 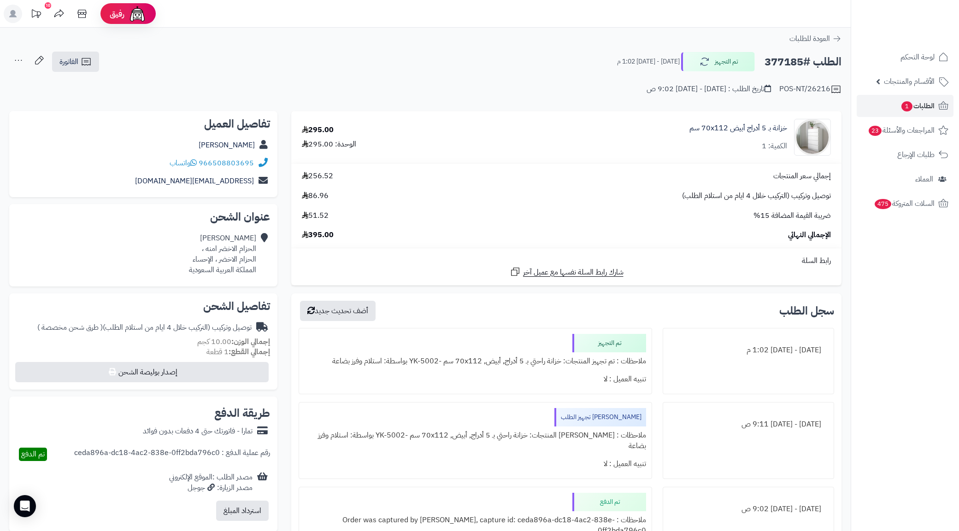 What do you see at coordinates (909, 82) in the screenshot?
I see `span: الأقسام والمنتجات` at bounding box center [909, 82].